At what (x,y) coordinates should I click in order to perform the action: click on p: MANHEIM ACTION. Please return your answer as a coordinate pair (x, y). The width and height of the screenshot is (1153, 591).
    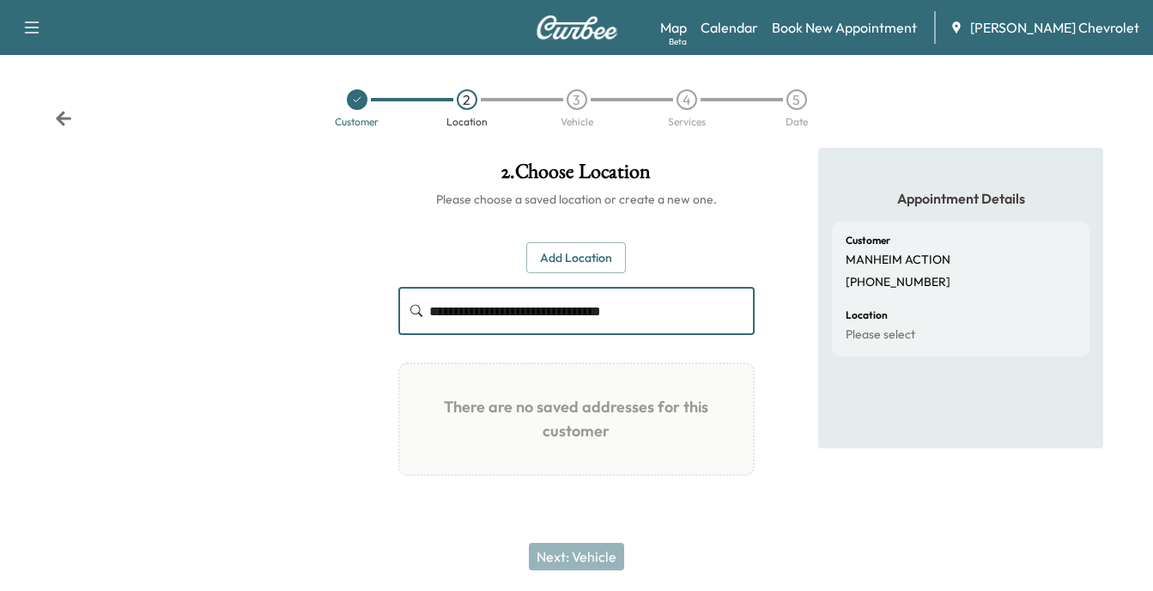
    Looking at the image, I should click on (898, 260).